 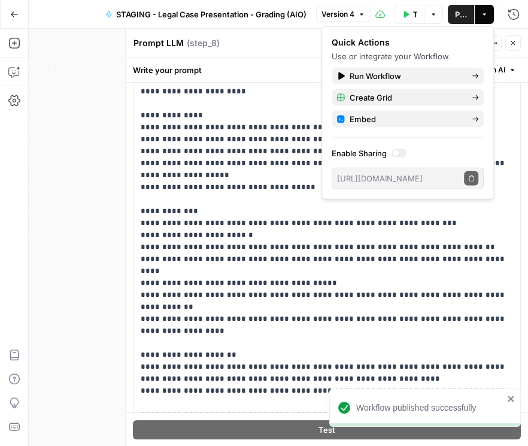 I want to click on button: Test, so click(x=327, y=429).